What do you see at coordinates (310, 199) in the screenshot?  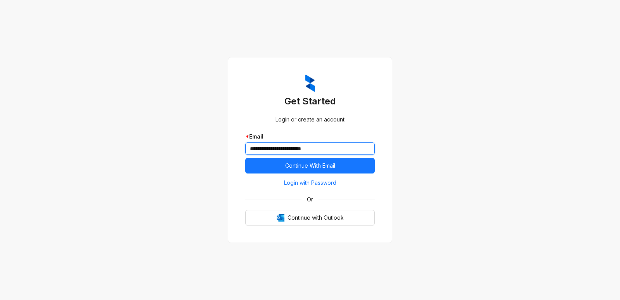 I see `span: Or` at bounding box center [310, 199].